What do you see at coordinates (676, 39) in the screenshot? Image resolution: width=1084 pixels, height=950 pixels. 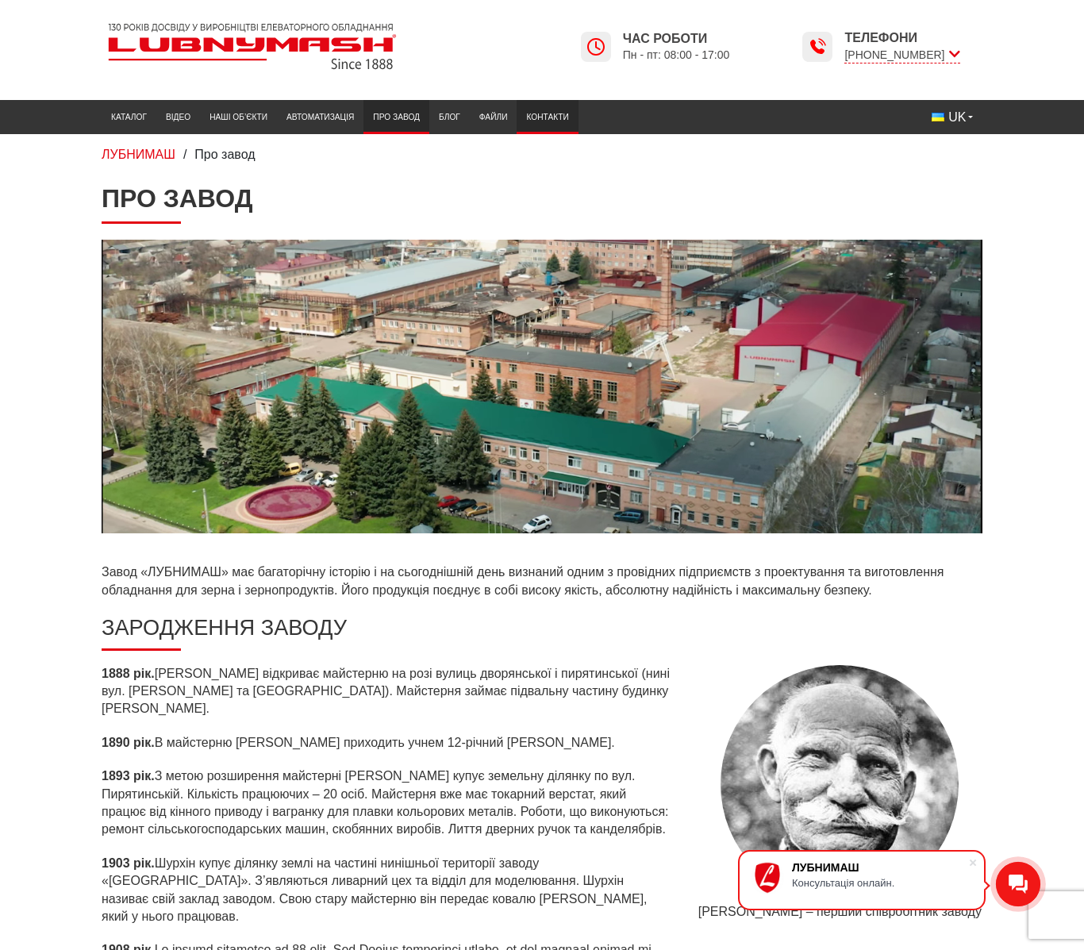 I see `span: Час роботи` at bounding box center [676, 39].